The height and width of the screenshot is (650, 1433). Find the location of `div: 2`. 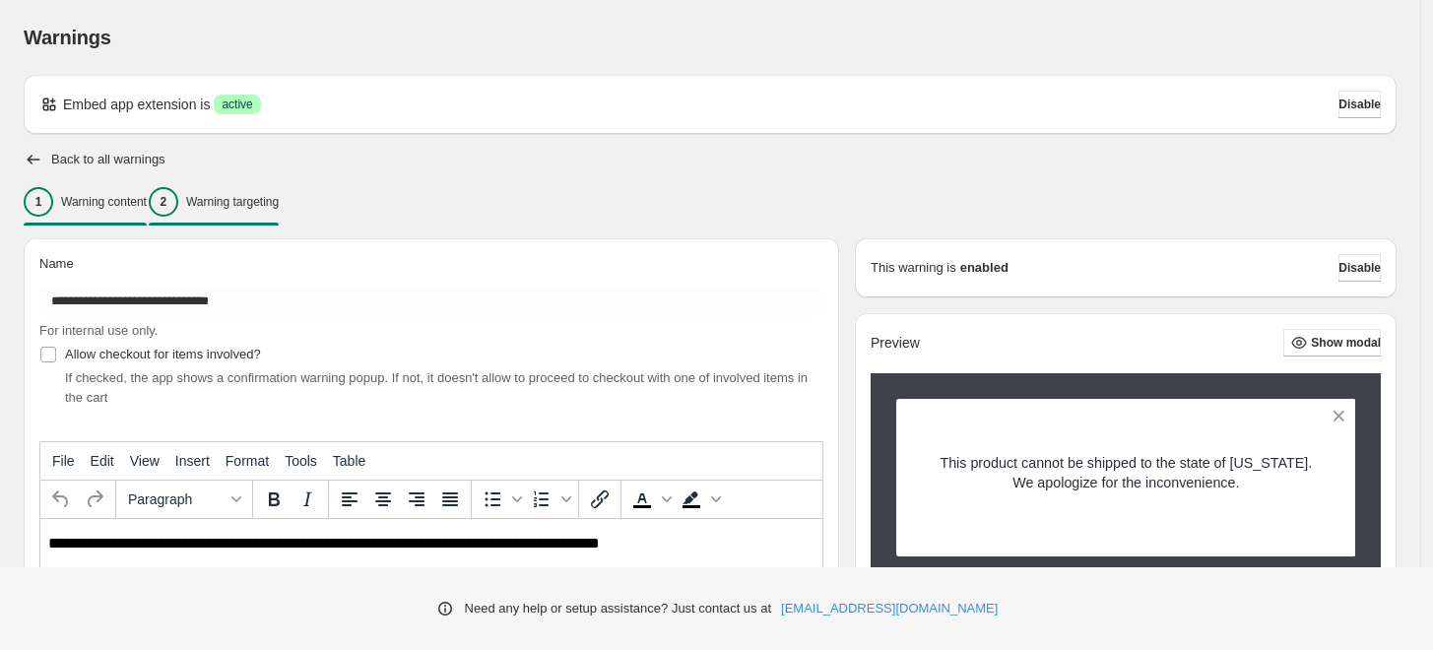

div: 2 is located at coordinates (163, 202).